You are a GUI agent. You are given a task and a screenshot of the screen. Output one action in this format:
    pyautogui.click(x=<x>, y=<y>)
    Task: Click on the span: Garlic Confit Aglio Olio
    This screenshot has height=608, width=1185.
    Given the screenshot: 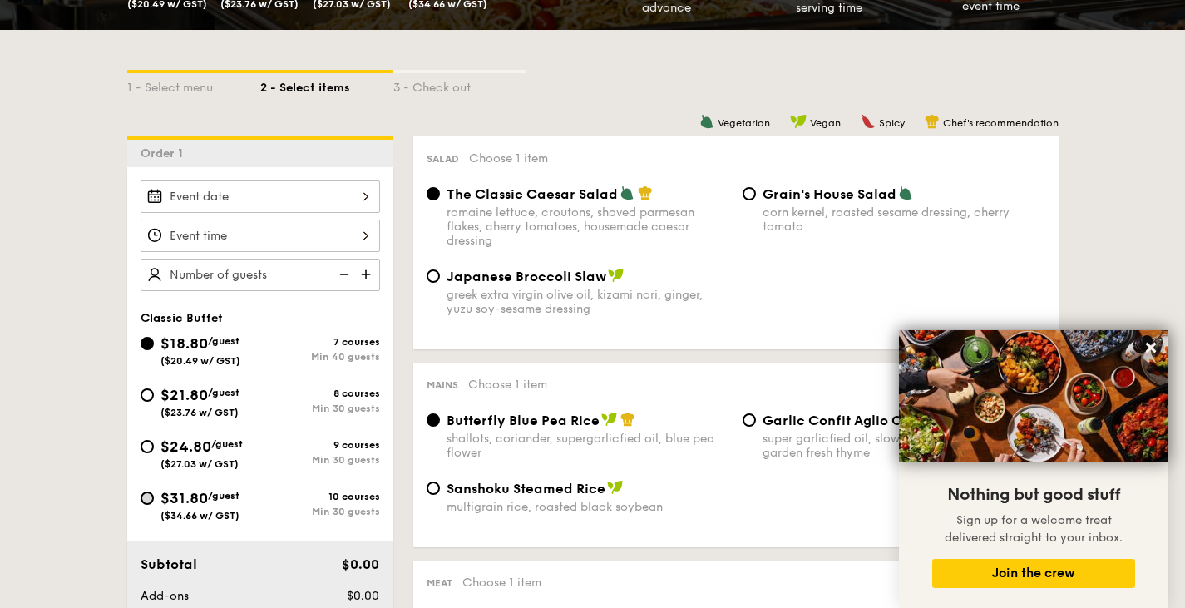 What is the action you would take?
    pyautogui.click(x=841, y=420)
    